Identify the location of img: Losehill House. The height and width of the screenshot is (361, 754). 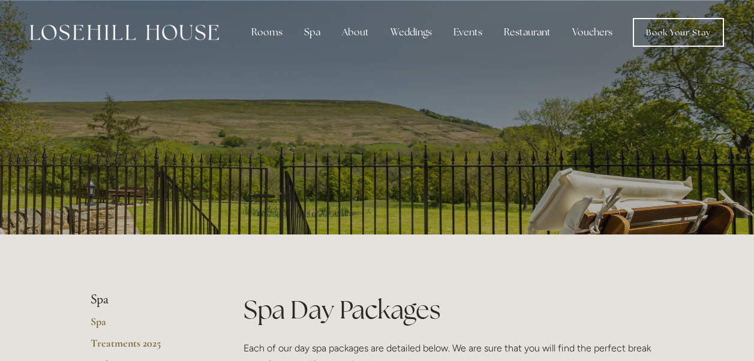
(124, 32).